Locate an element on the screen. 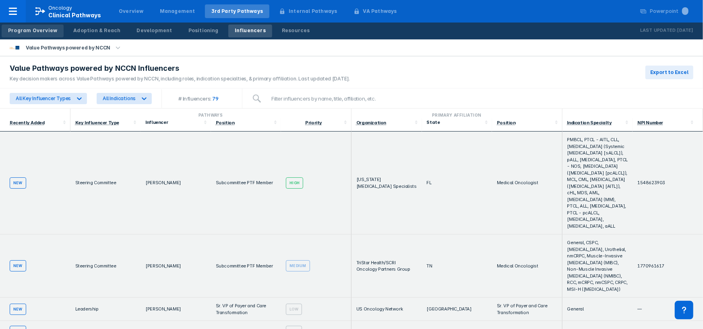  span: Value Pathways powered by NCCN Influencers is located at coordinates (94, 68).